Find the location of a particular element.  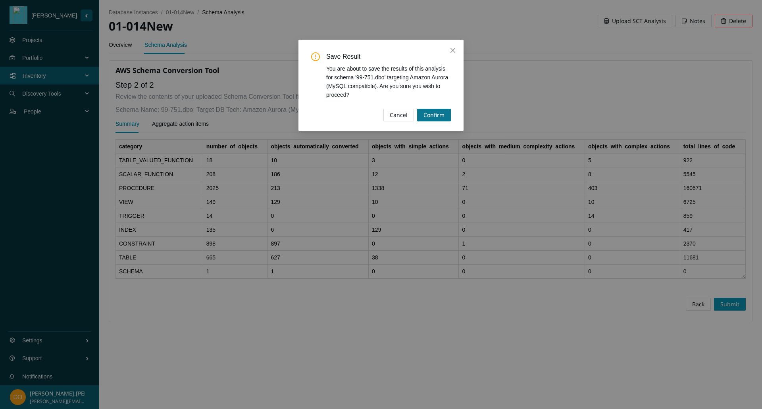

span: Confirm is located at coordinates (434, 115).